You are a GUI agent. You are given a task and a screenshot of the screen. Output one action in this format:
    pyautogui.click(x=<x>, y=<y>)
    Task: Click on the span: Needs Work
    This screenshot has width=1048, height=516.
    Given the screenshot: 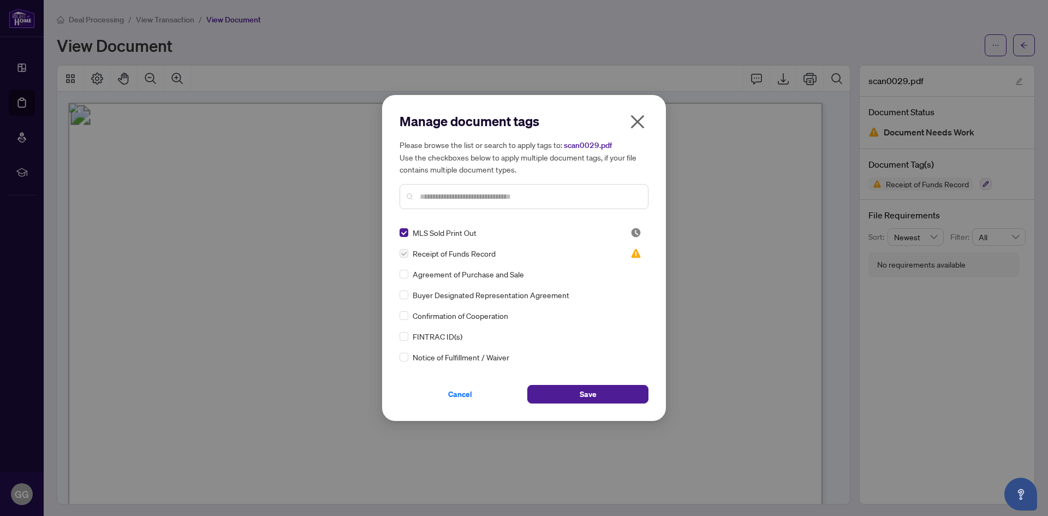 What is the action you would take?
    pyautogui.click(x=636, y=253)
    